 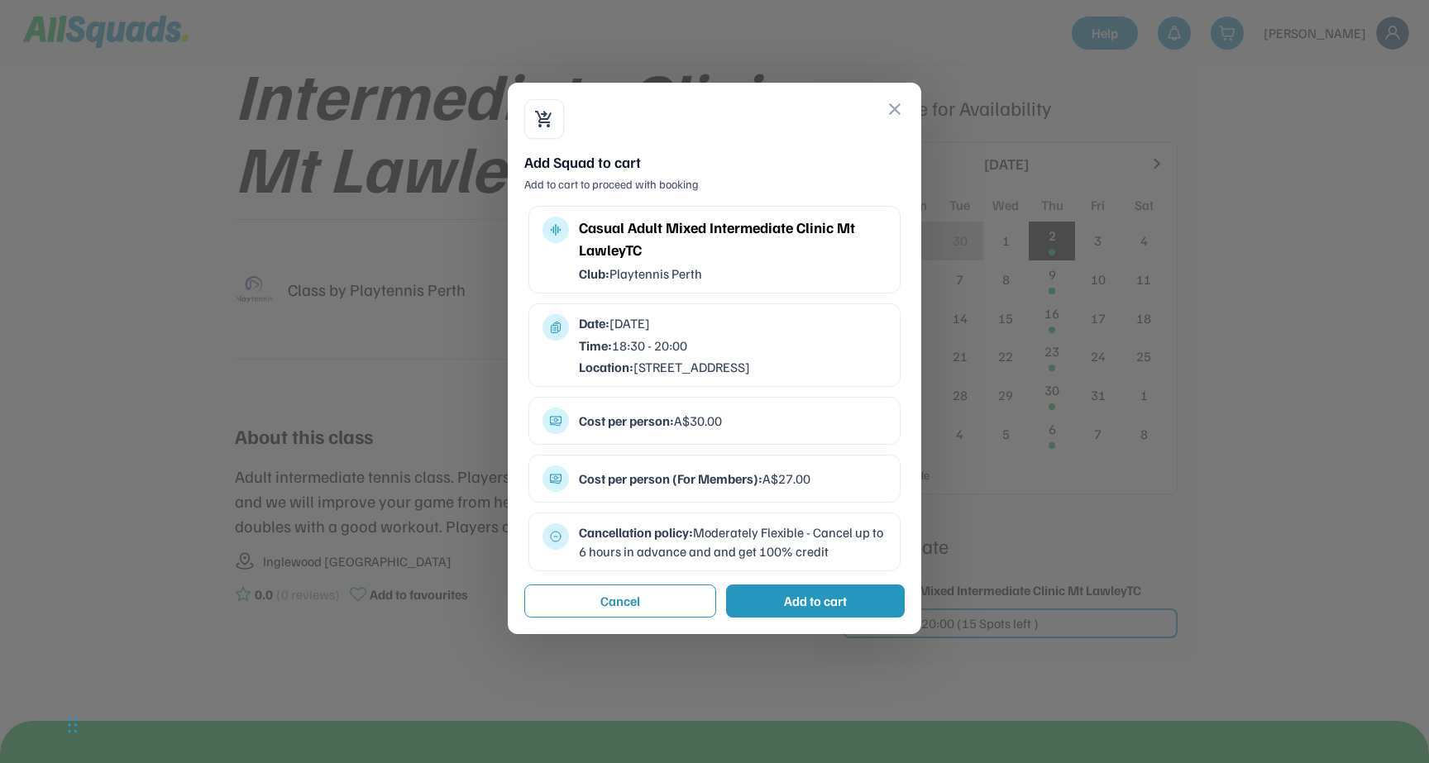 I want to click on div: Add to cart, so click(x=815, y=601).